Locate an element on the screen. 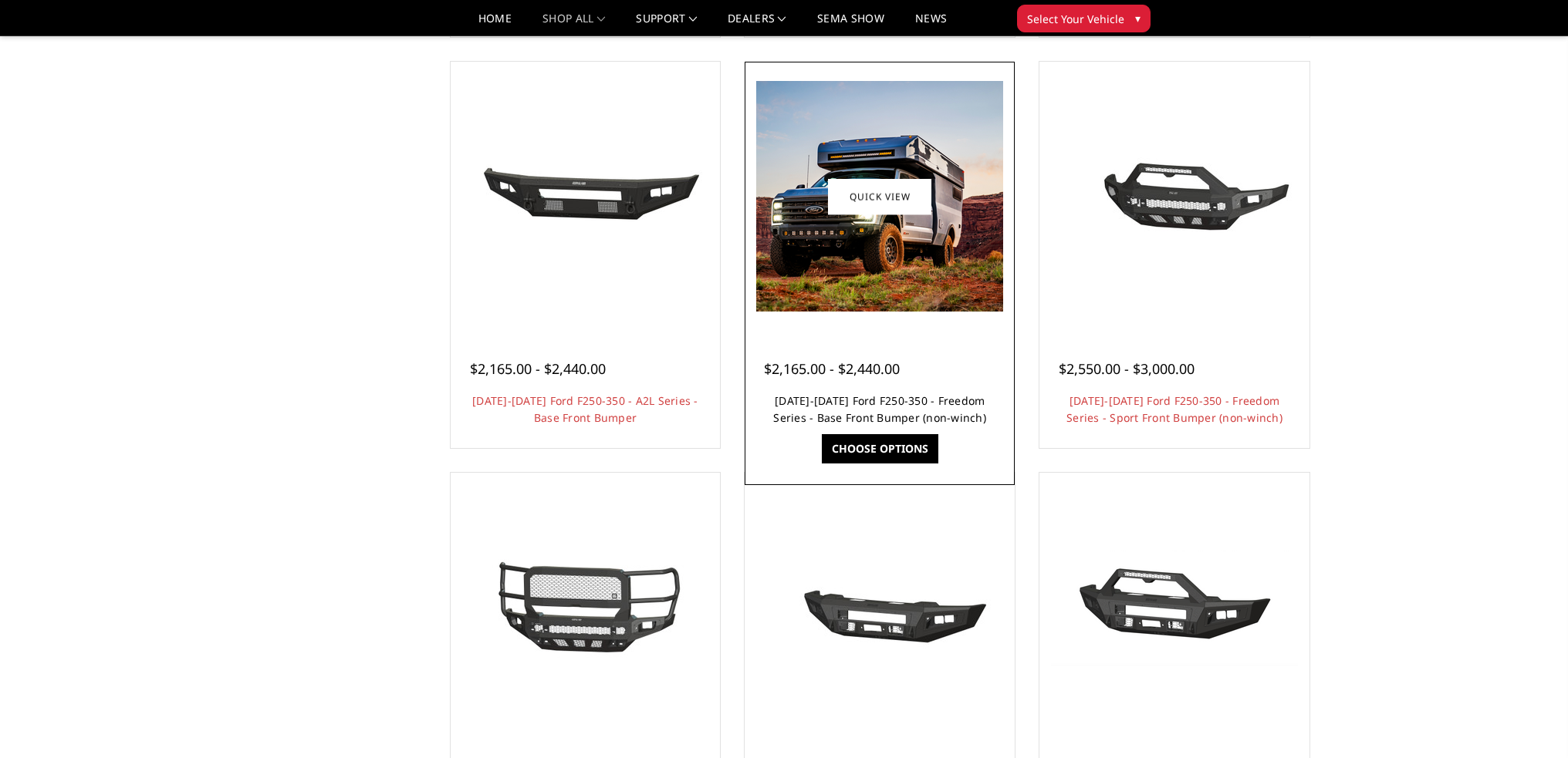 The image size is (1568, 758). a: Support is located at coordinates (666, 24).